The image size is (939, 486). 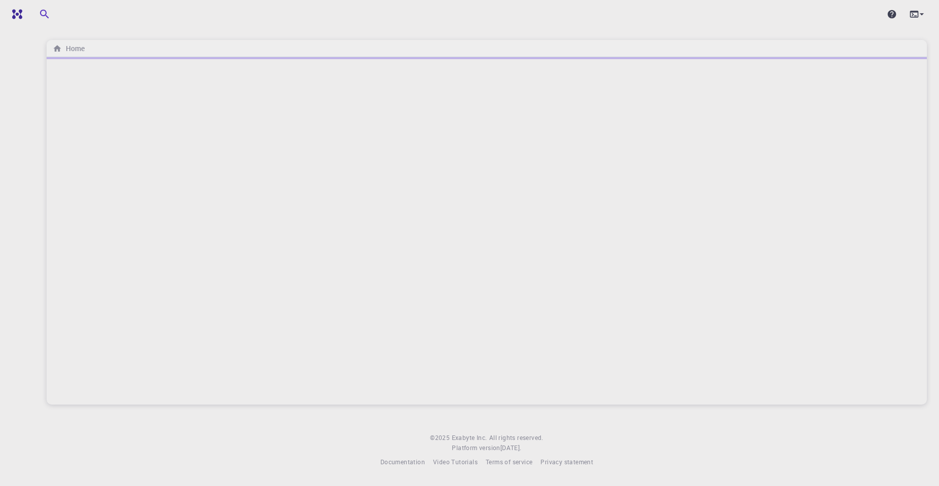 I want to click on span: Exabyte Inc., so click(x=469, y=438).